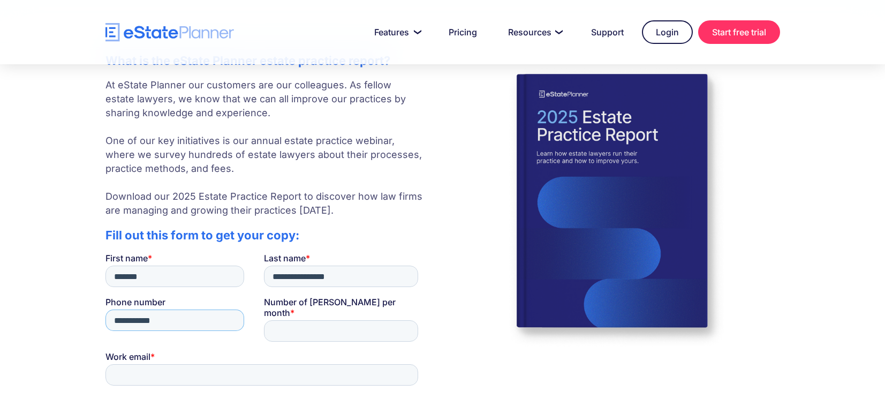  I want to click on a: Features, so click(396, 32).